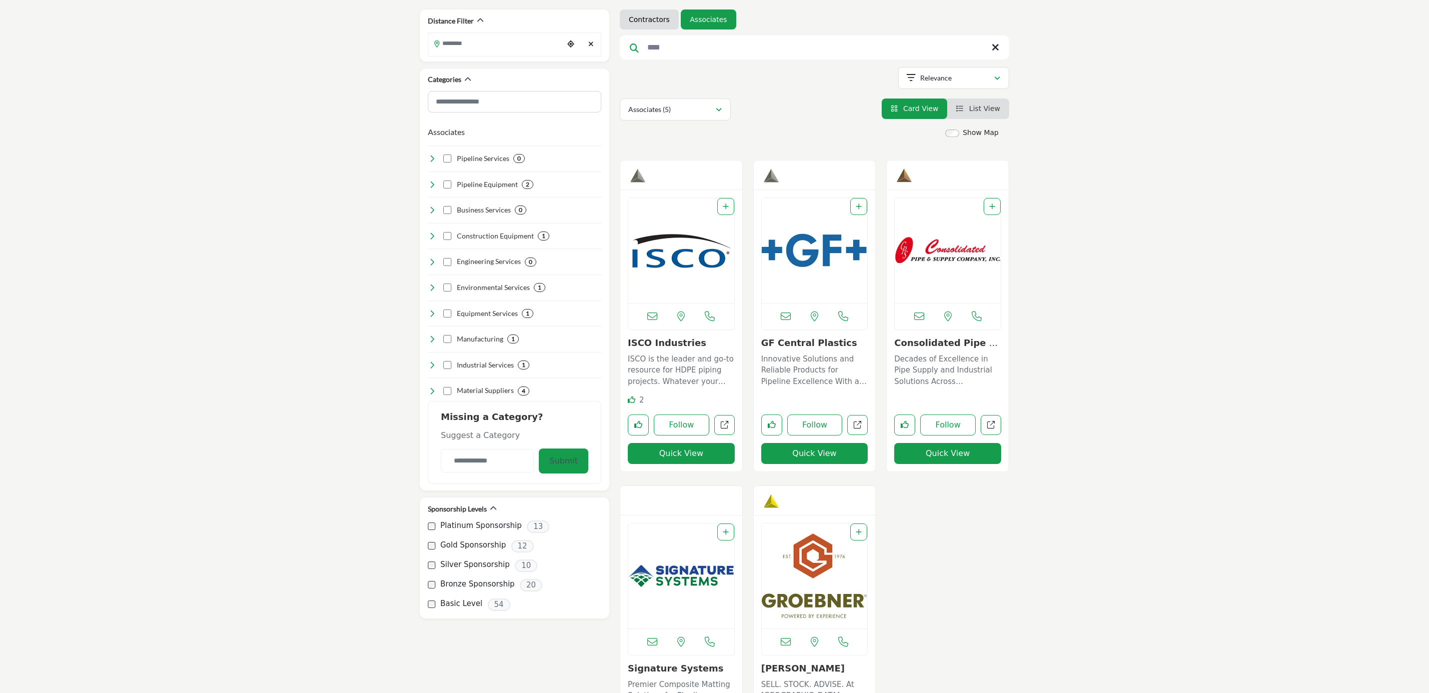 The image size is (1429, 693). Describe the element at coordinates (514, 420) in the screenshot. I see `h2: Missing a Category?` at that location.